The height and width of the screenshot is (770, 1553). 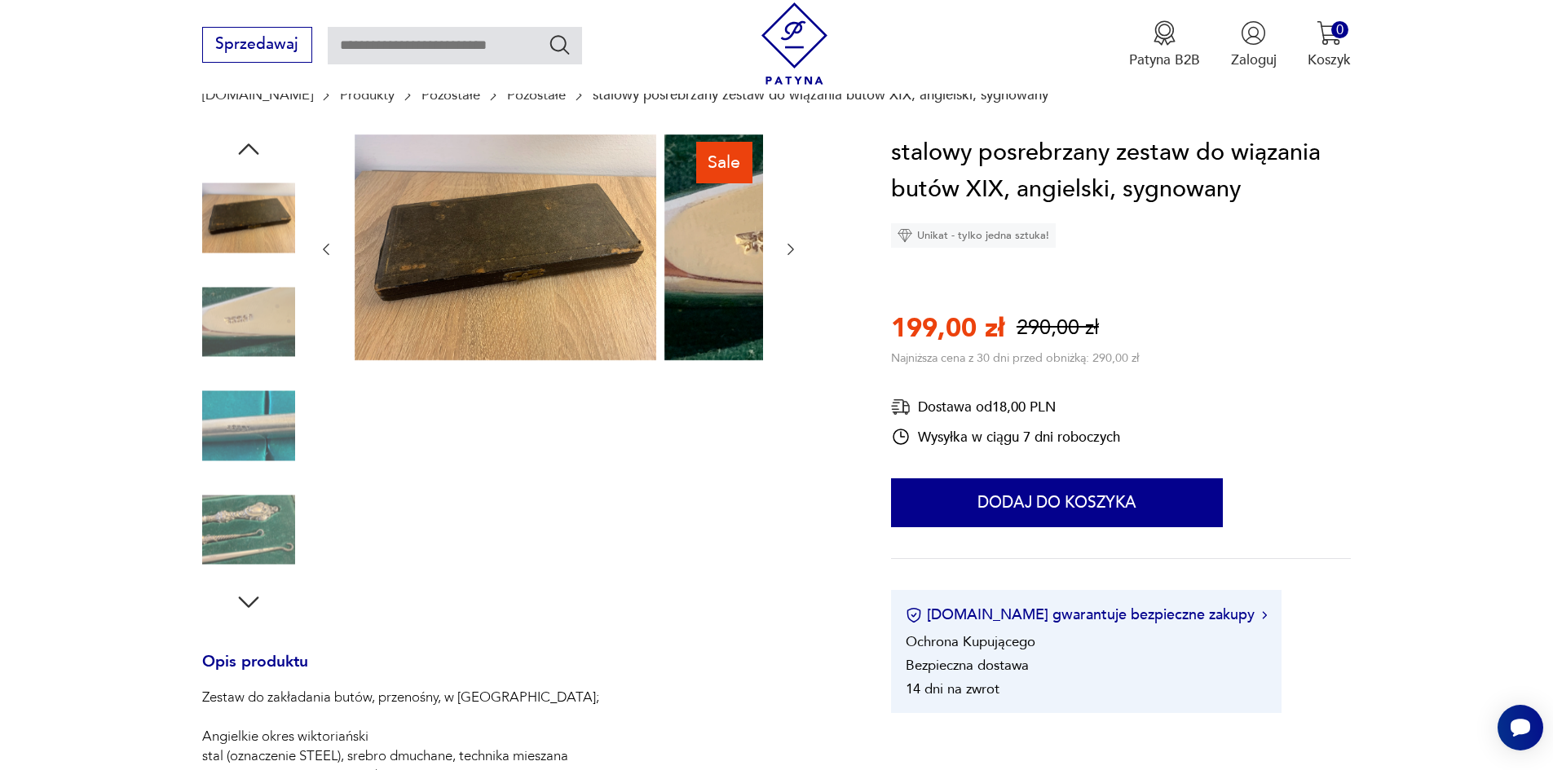 What do you see at coordinates (1057, 503) in the screenshot?
I see `button: Dodaj do koszyka` at bounding box center [1057, 503].